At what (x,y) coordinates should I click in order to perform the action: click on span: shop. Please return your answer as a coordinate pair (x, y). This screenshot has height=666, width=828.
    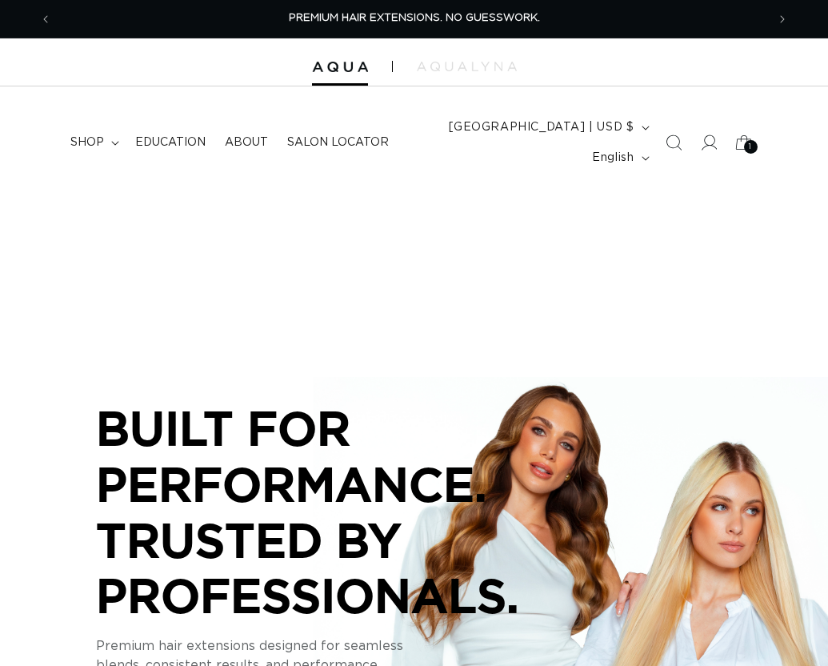
    Looking at the image, I should click on (87, 142).